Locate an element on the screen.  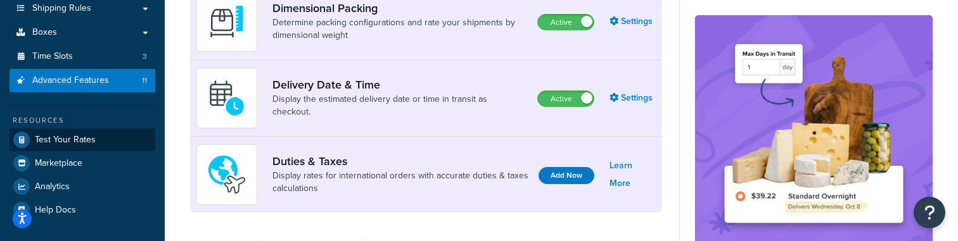
li: Help Docs is located at coordinates (82, 210).